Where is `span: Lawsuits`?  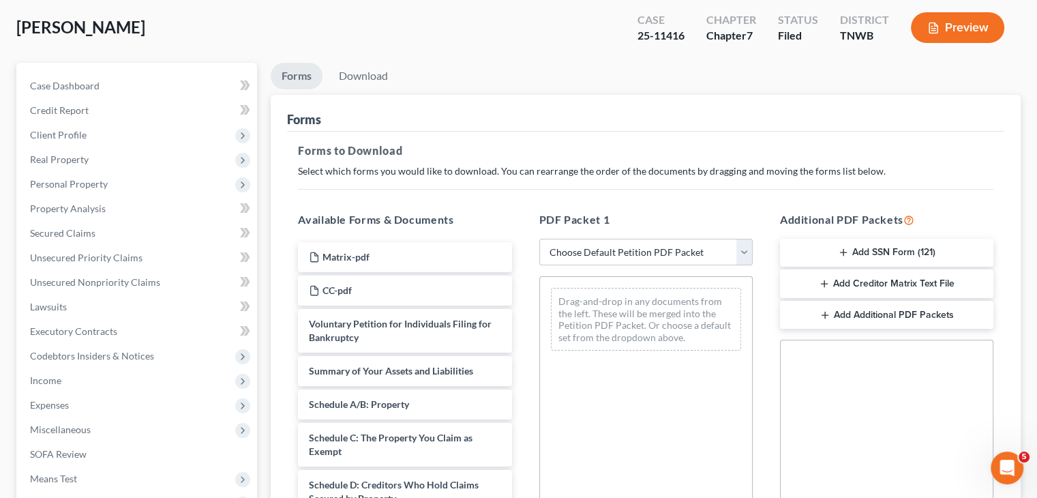
span: Lawsuits is located at coordinates (48, 306).